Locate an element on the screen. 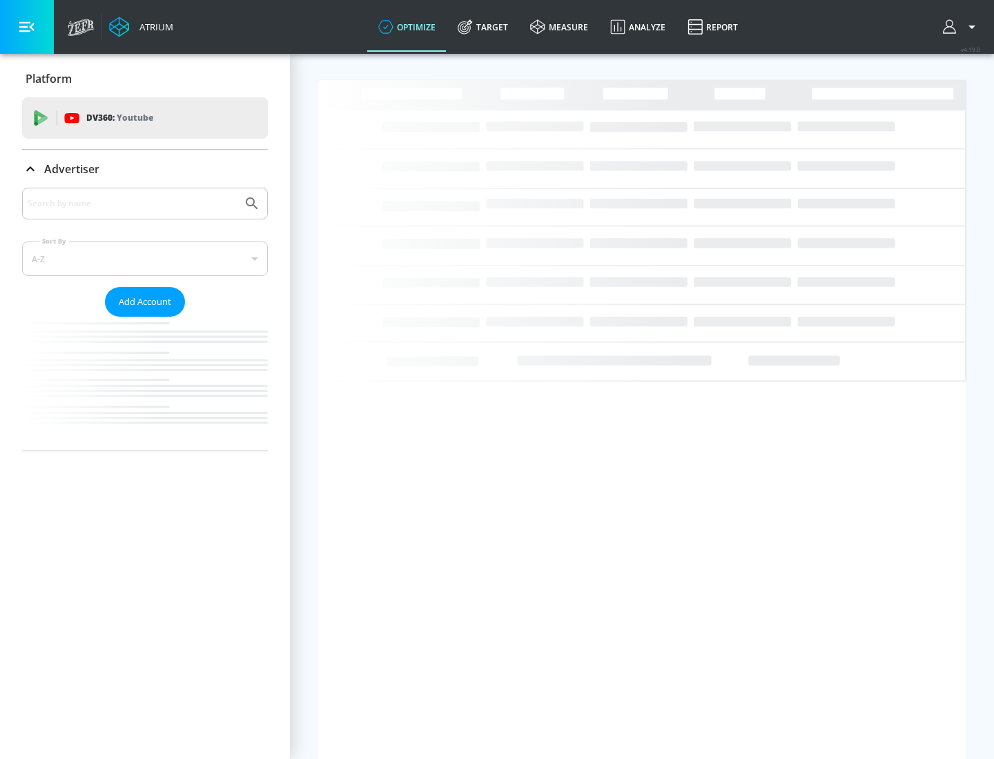 The image size is (994, 759). span: v 4.19.0 is located at coordinates (970, 49).